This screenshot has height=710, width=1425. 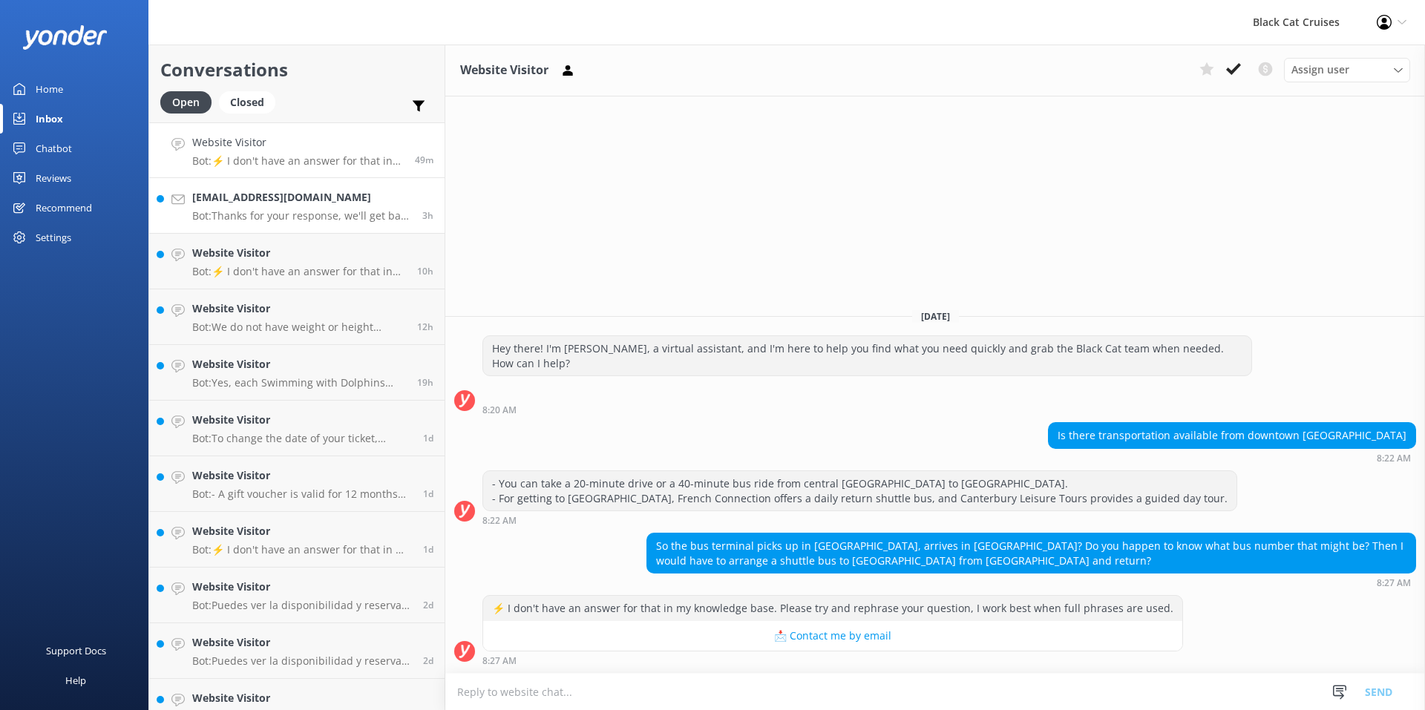 I want to click on h3: Website Visitor, so click(x=504, y=71).